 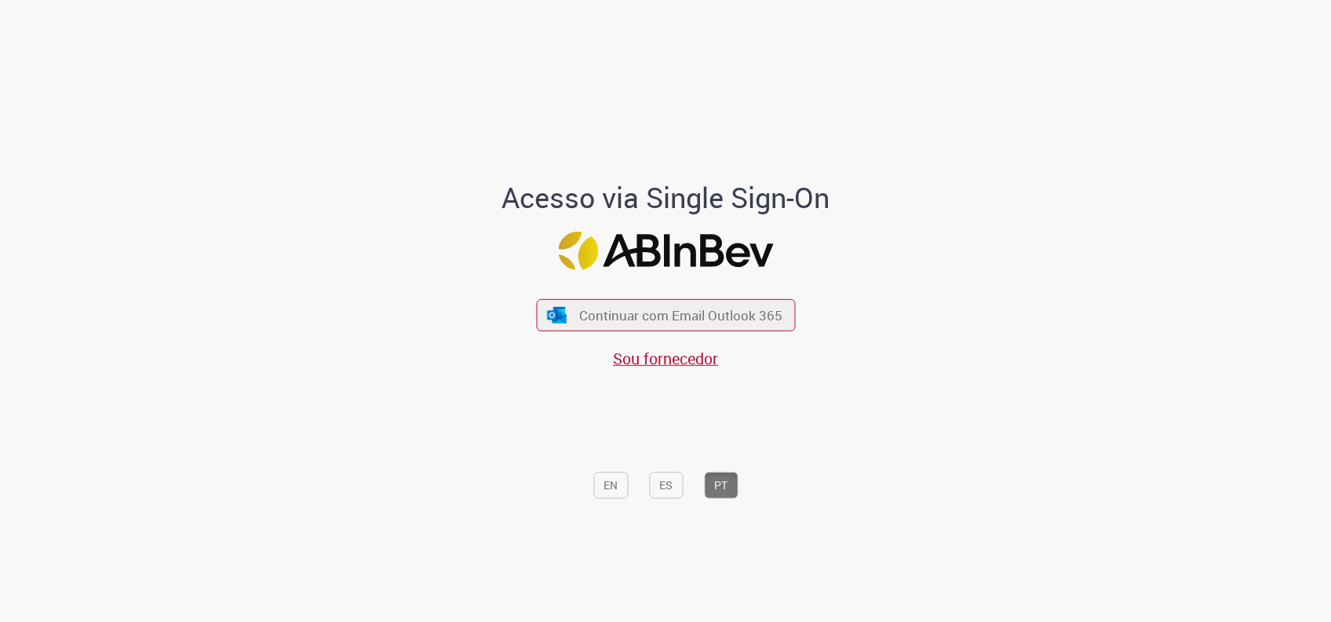 I want to click on a: Sou fornecedor, so click(x=666, y=358).